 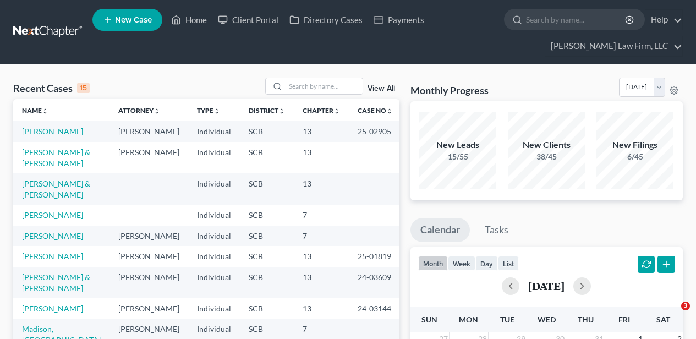 What do you see at coordinates (133, 20) in the screenshot?
I see `span: New Case` at bounding box center [133, 20].